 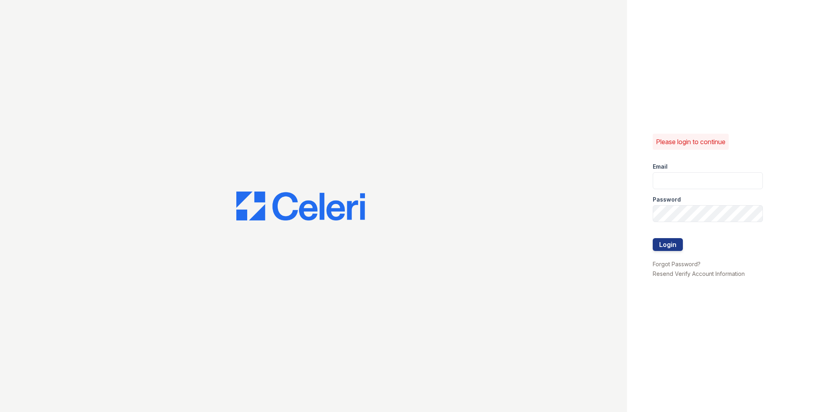 I want to click on label: Password, so click(x=667, y=200).